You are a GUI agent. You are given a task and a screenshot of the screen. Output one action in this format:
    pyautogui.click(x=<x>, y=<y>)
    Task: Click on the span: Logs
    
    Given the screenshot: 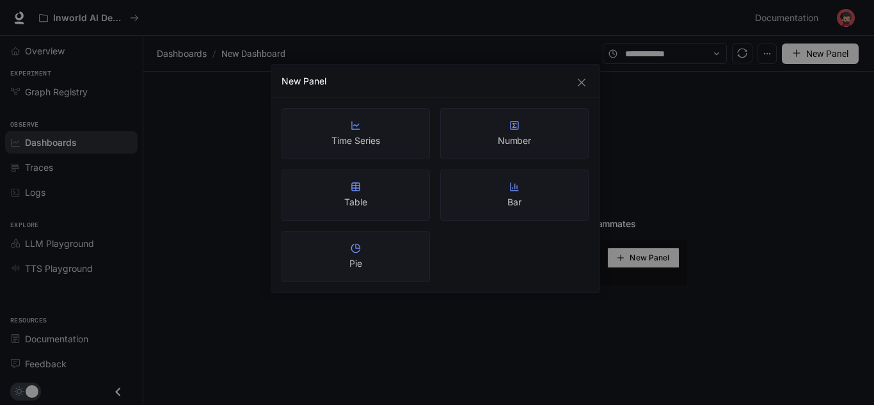 What is the action you would take?
    pyautogui.click(x=35, y=192)
    